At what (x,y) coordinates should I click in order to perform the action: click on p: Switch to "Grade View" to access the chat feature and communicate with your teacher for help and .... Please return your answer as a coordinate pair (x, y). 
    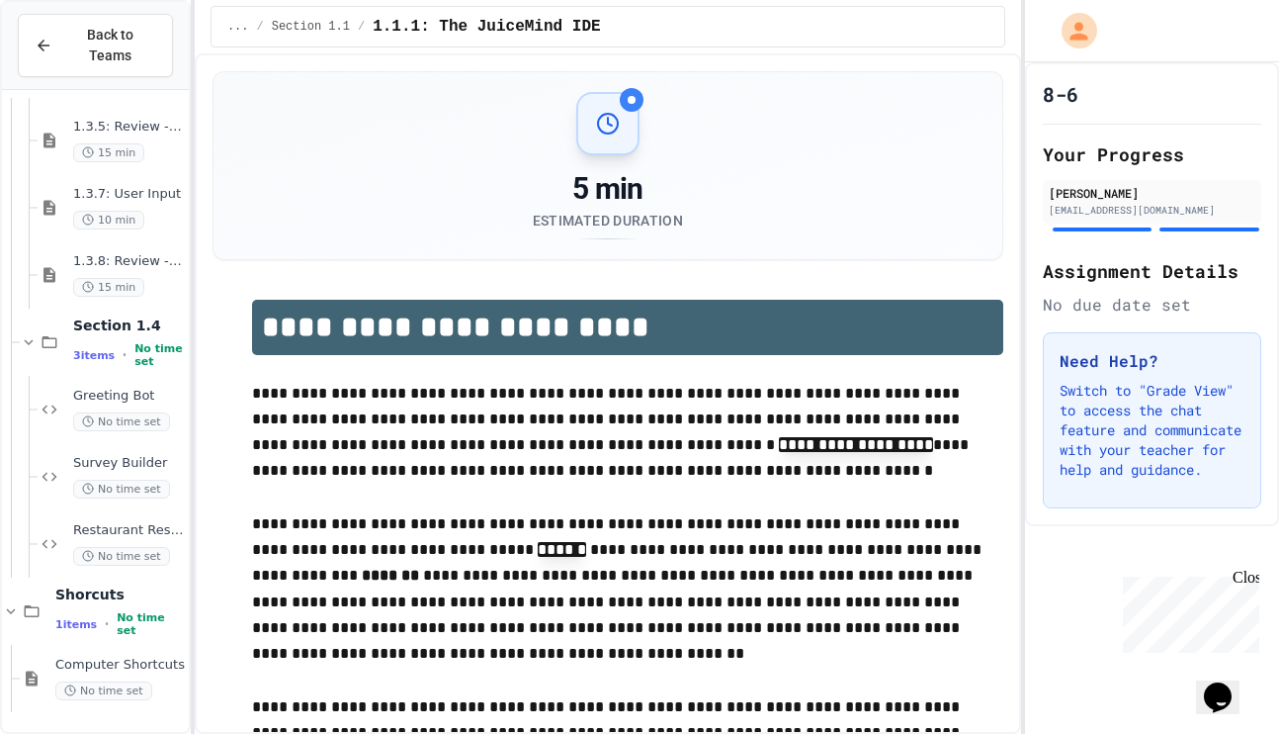
    Looking at the image, I should click on (1152, 430).